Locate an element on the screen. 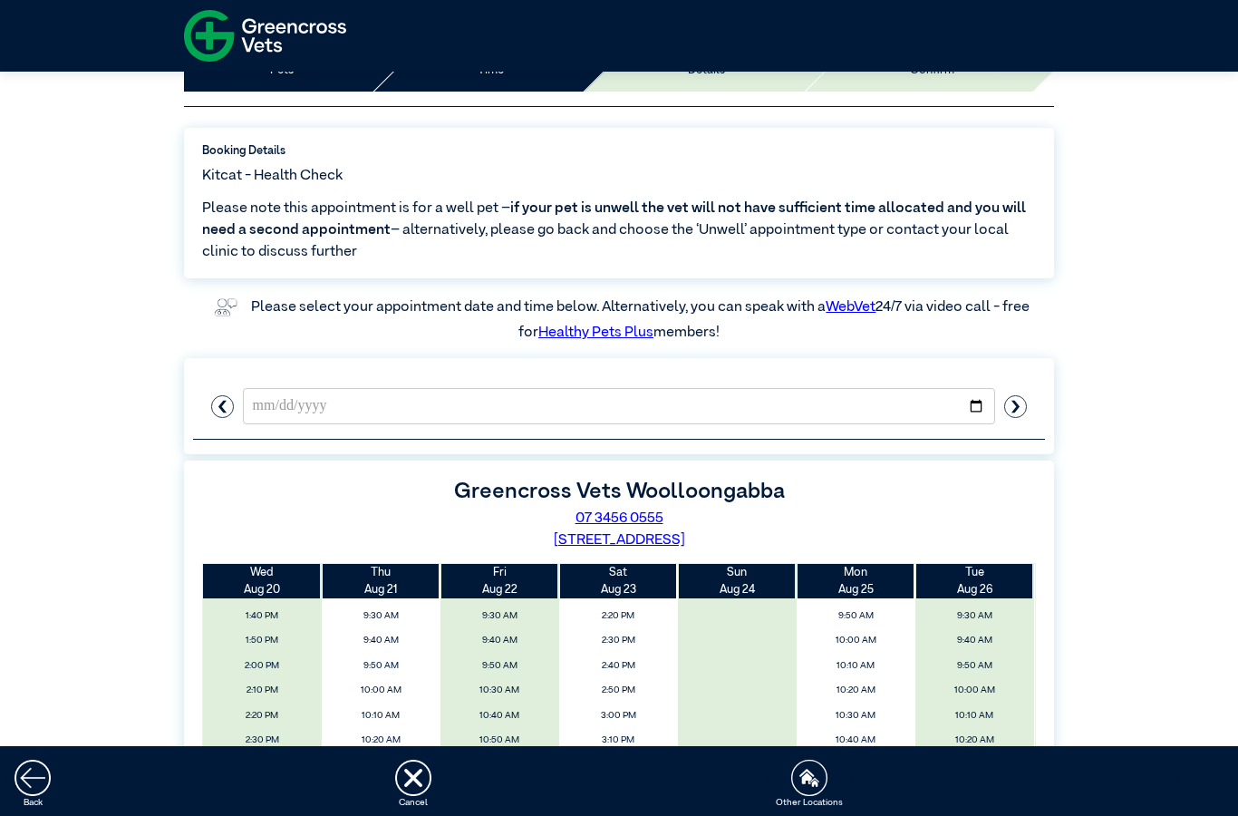 The height and width of the screenshot is (816, 1238). span: 10:50 AM is located at coordinates (499, 739).